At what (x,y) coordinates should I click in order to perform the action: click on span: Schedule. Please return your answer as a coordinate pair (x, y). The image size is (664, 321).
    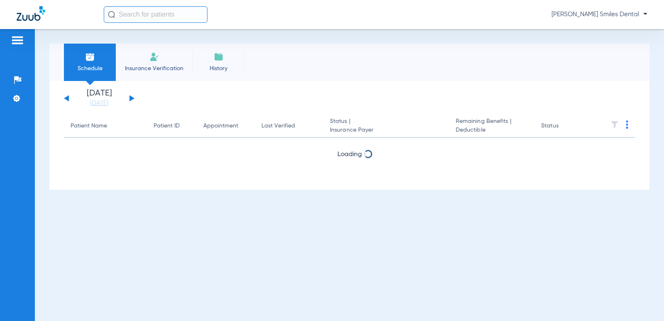
    Looking at the image, I should click on (90, 68).